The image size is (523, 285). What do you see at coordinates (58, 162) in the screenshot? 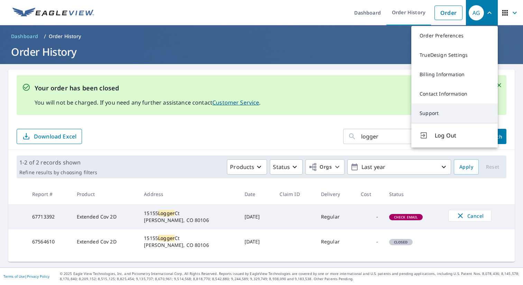
I see `p: 1-2 of 2 records shown` at bounding box center [58, 162].